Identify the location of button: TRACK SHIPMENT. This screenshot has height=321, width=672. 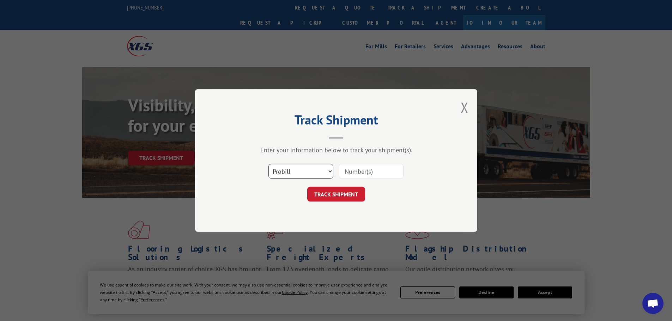
(336, 194).